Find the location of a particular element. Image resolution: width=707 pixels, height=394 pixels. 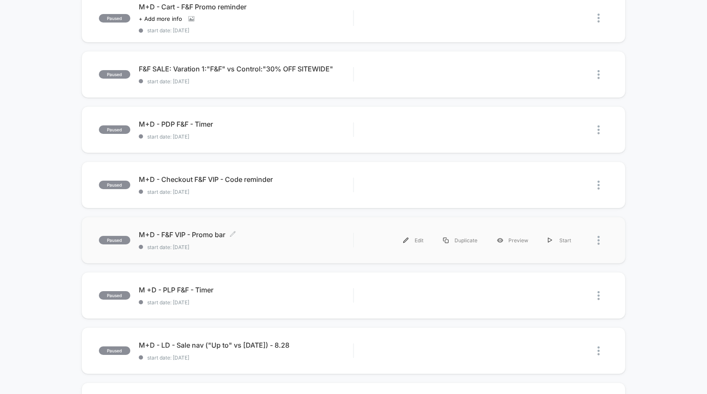

span: M+D - Checkout F&F VIP - Code reminder is located at coordinates (246, 179).